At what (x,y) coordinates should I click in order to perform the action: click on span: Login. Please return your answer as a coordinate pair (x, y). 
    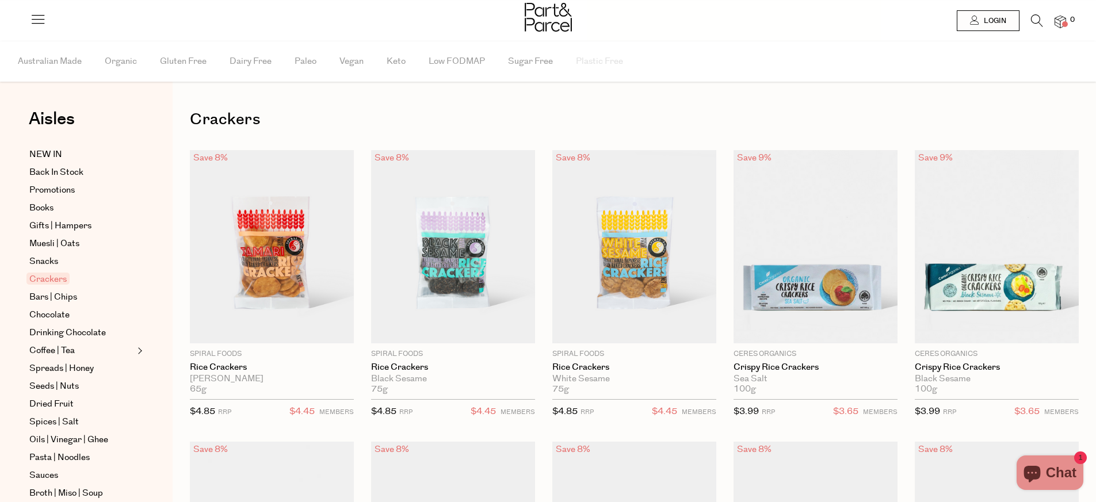
    Looking at the image, I should click on (994, 21).